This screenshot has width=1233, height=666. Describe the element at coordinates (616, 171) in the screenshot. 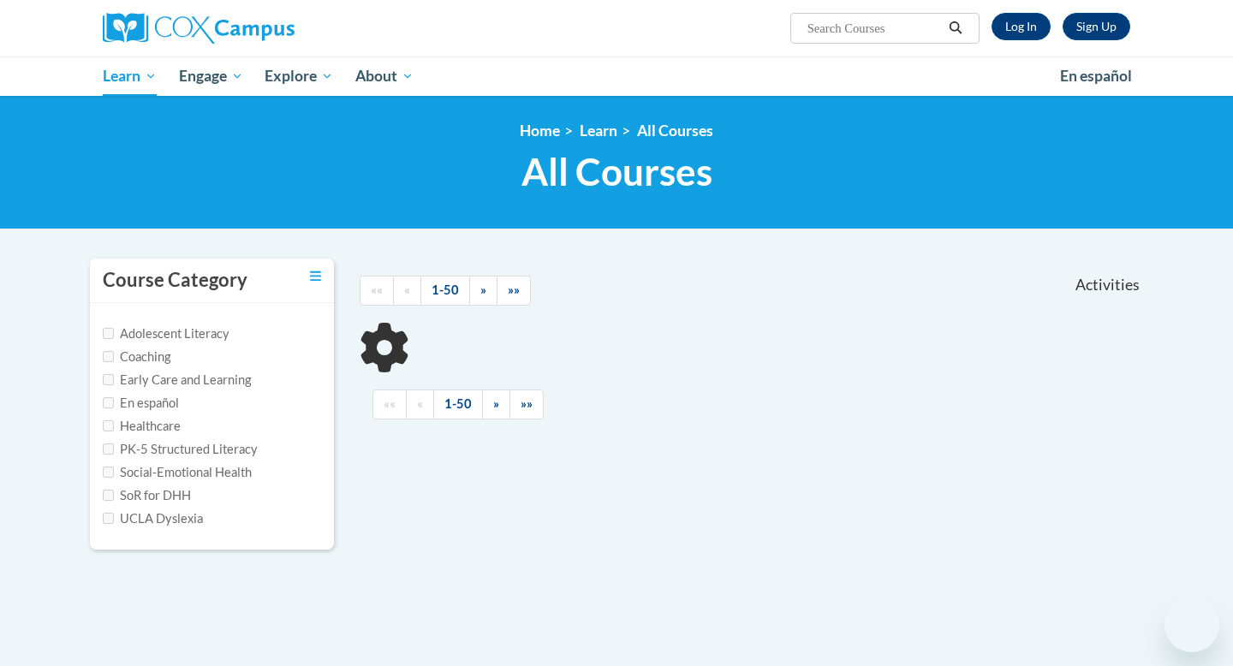

I see `span: All Courses` at that location.